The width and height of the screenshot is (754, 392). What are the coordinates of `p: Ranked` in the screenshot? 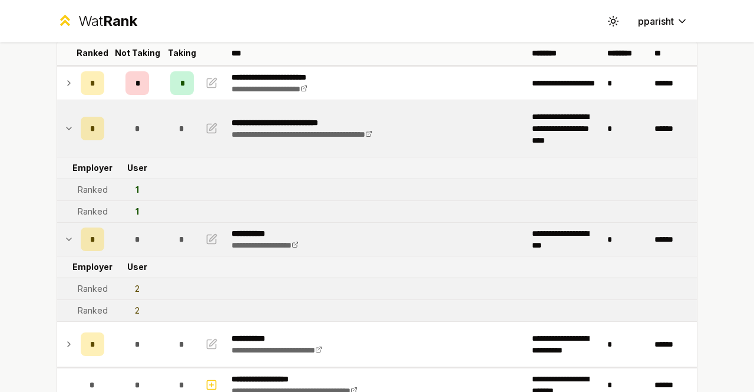 It's located at (92, 53).